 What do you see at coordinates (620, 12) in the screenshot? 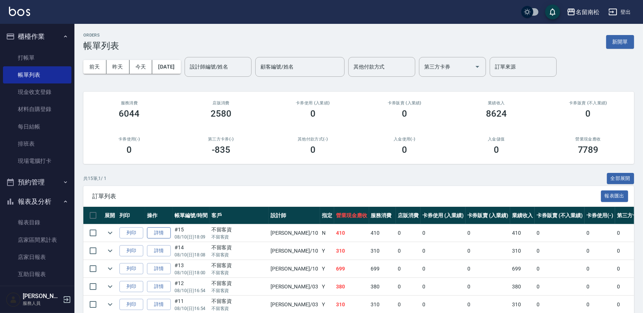
I see `button: 登出` at bounding box center [620, 12].